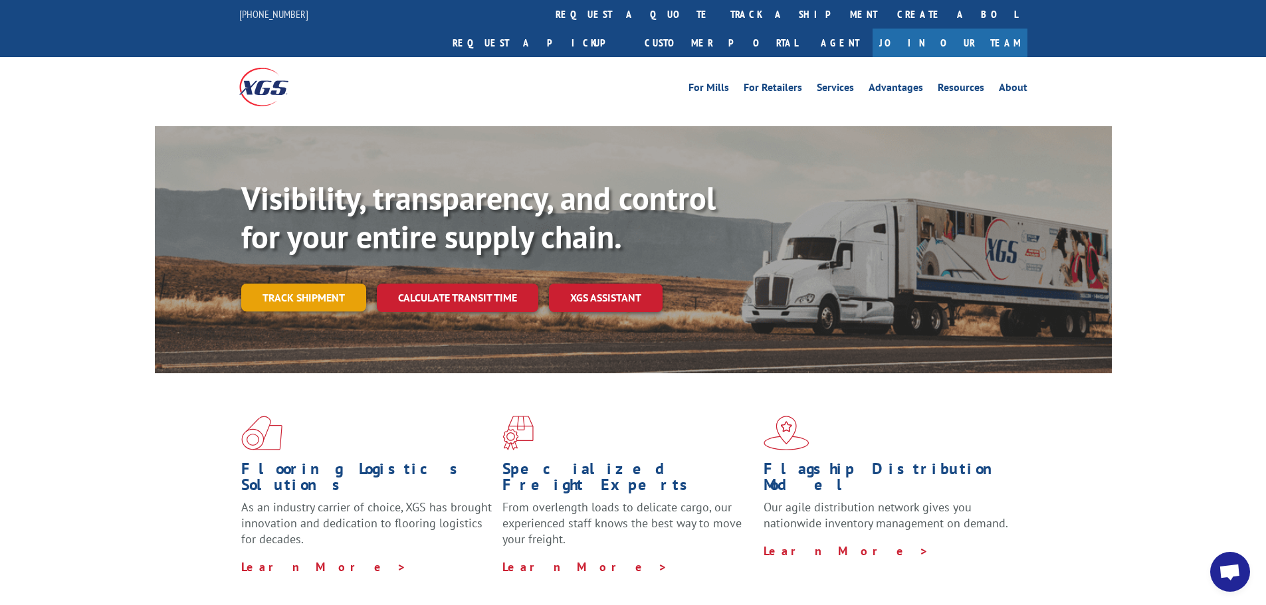 The image size is (1266, 605). I want to click on h1: Specialized Freight Experts, so click(628, 480).